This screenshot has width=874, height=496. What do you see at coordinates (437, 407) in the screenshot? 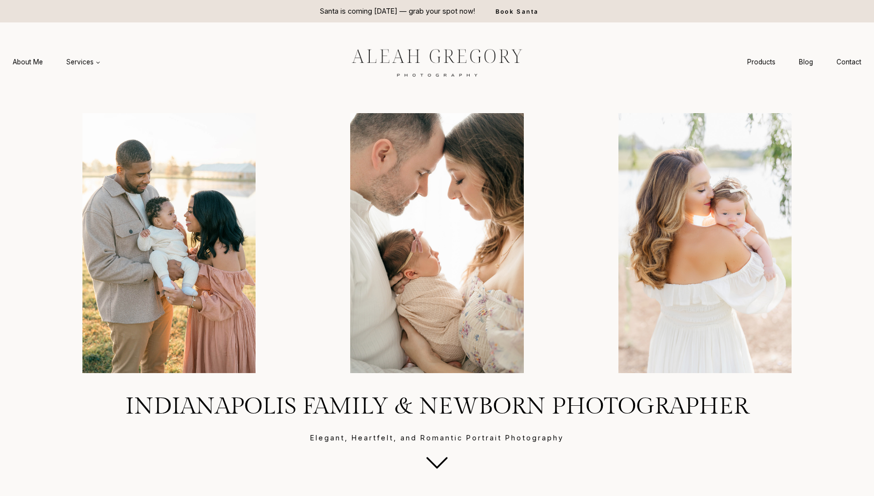
I see `h1: Indianapolis Family & Newborn Photographer` at bounding box center [437, 407].